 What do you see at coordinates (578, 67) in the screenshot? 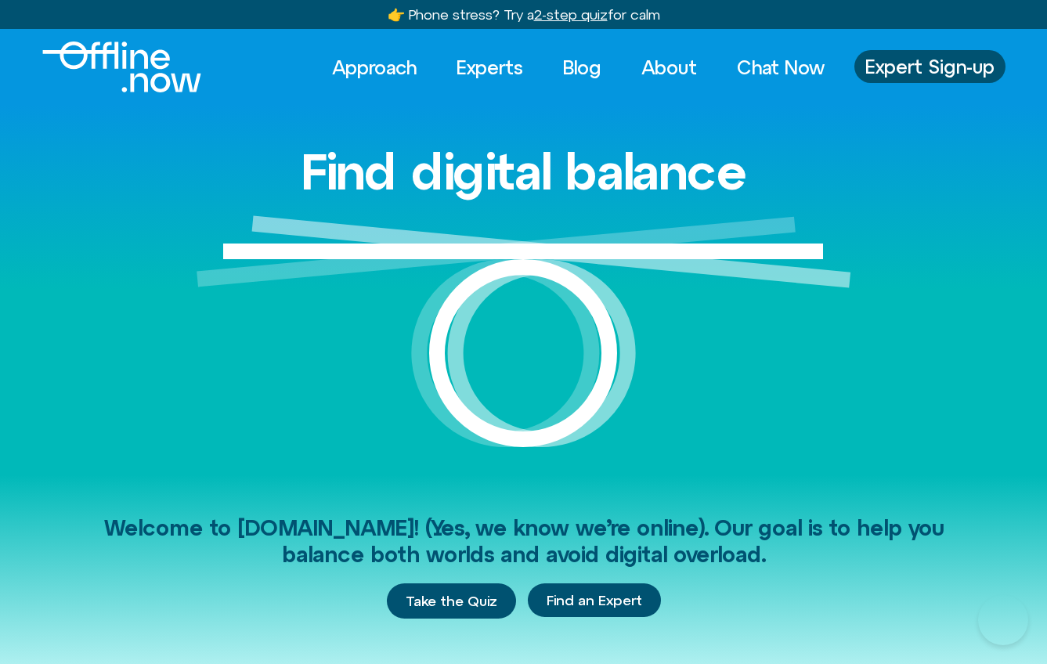
I see `nav: Menu` at bounding box center [578, 67].